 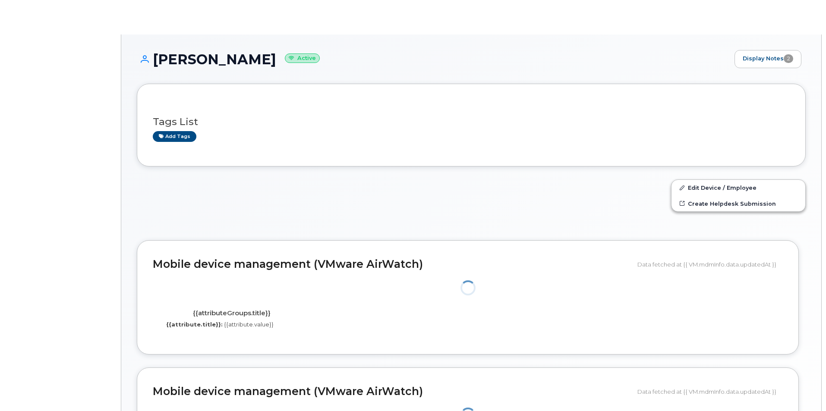 What do you see at coordinates (249, 325) in the screenshot?
I see `span: {{attribute.value}}` at bounding box center [249, 325].